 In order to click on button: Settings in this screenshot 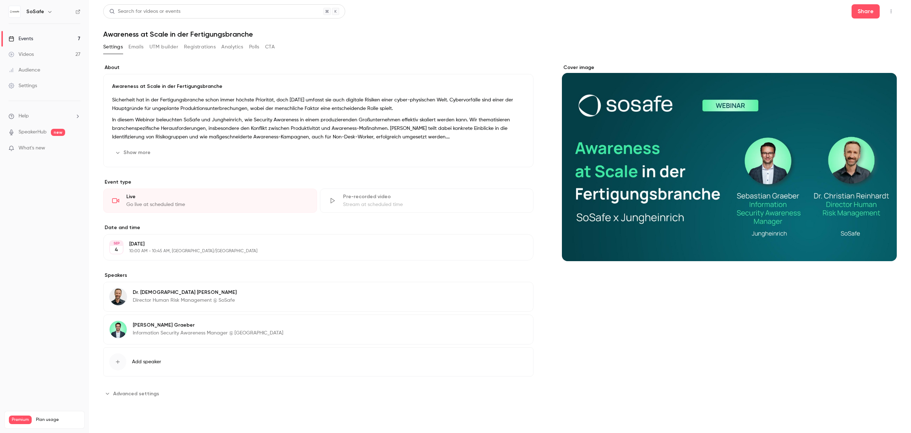, I will do `click(113, 47)`.